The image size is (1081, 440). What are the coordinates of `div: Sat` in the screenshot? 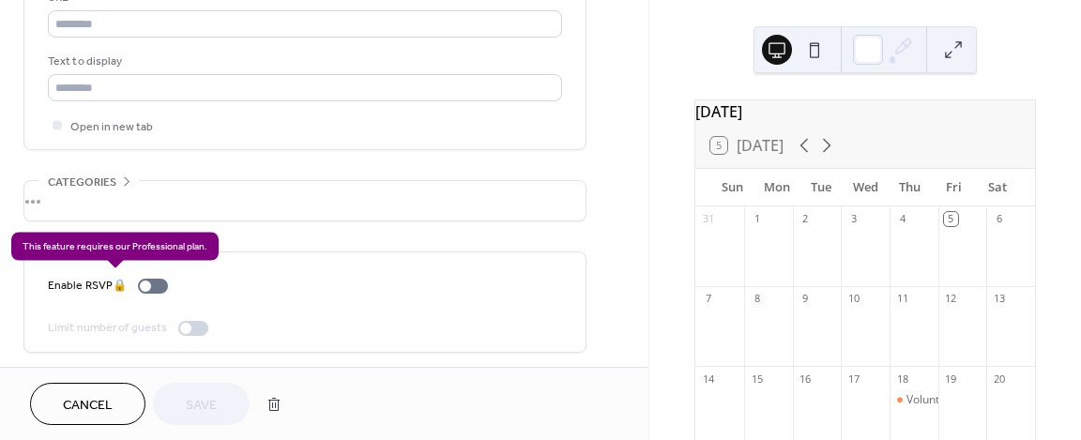 It's located at (997, 188).